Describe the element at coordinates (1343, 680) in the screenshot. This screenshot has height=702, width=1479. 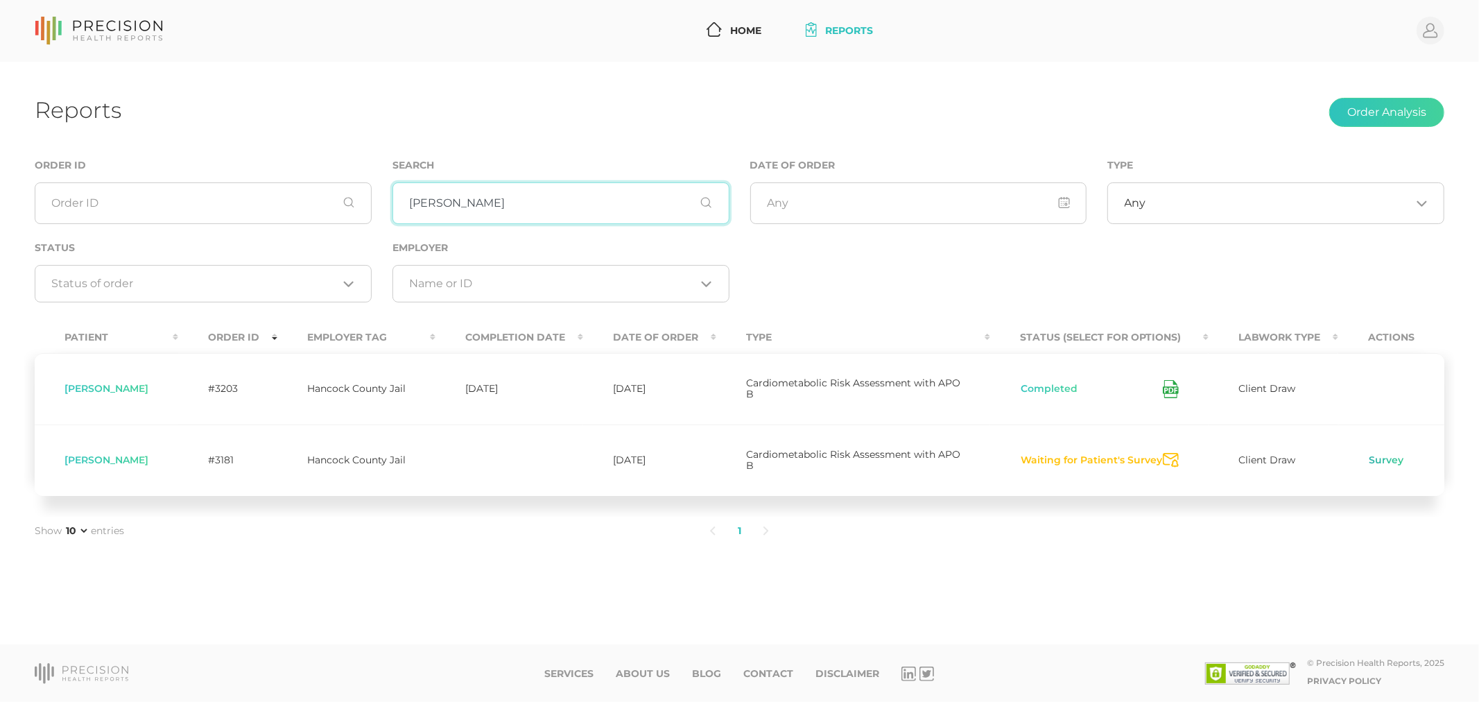
I see `a: Privacy Policy` at that location.